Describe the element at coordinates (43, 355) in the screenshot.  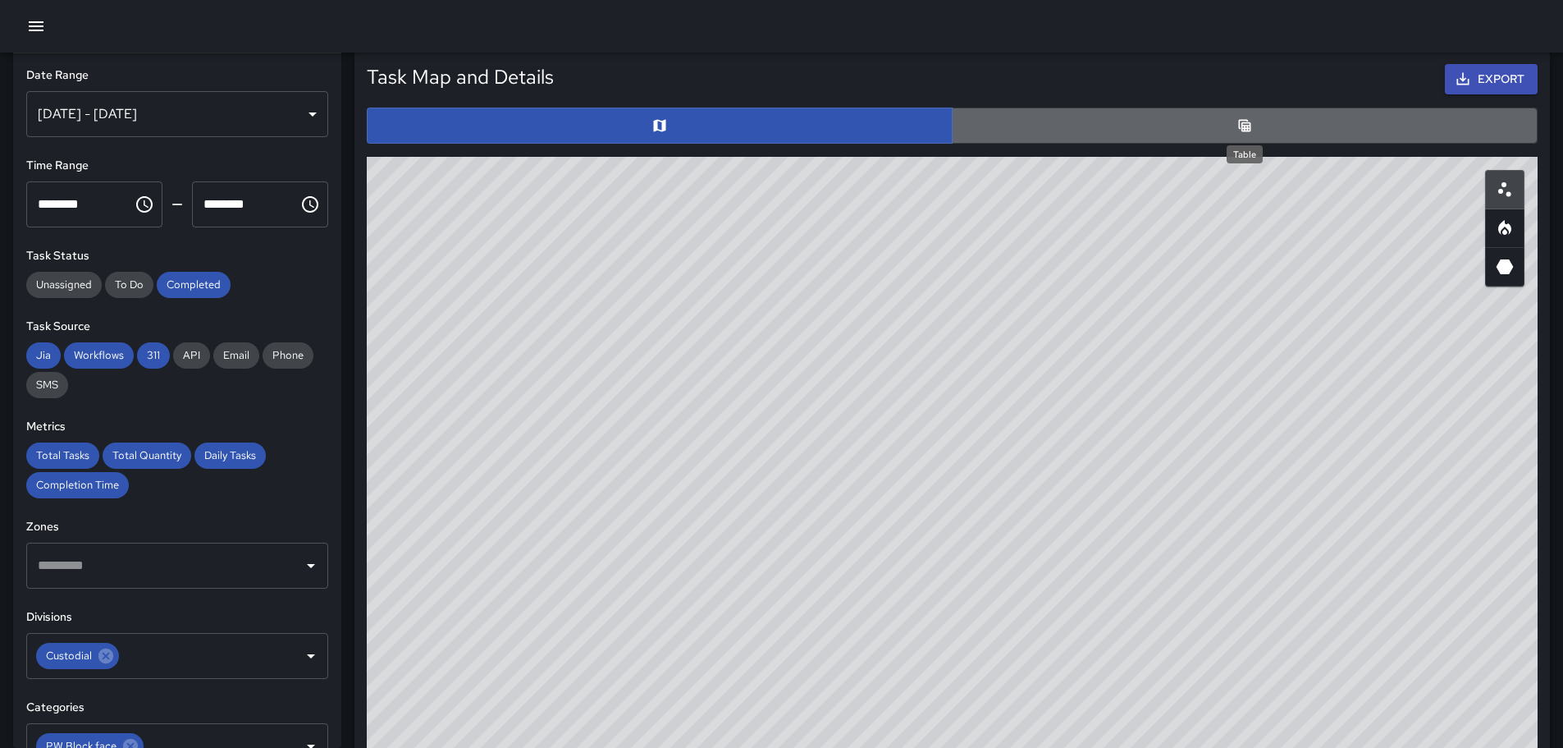
I see `span: Jia` at that location.